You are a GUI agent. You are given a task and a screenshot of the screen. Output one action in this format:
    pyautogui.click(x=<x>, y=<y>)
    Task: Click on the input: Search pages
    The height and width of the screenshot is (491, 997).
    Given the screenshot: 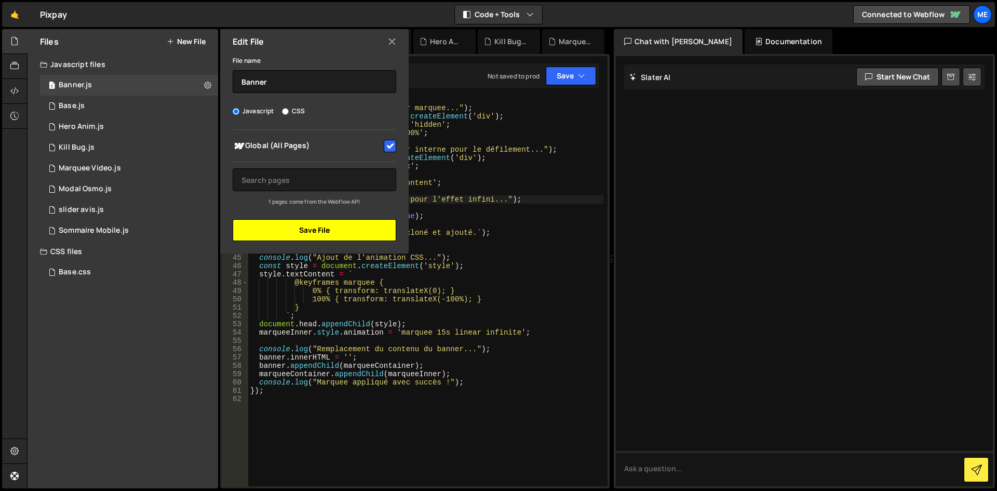 What is the action you would take?
    pyautogui.click(x=314, y=180)
    